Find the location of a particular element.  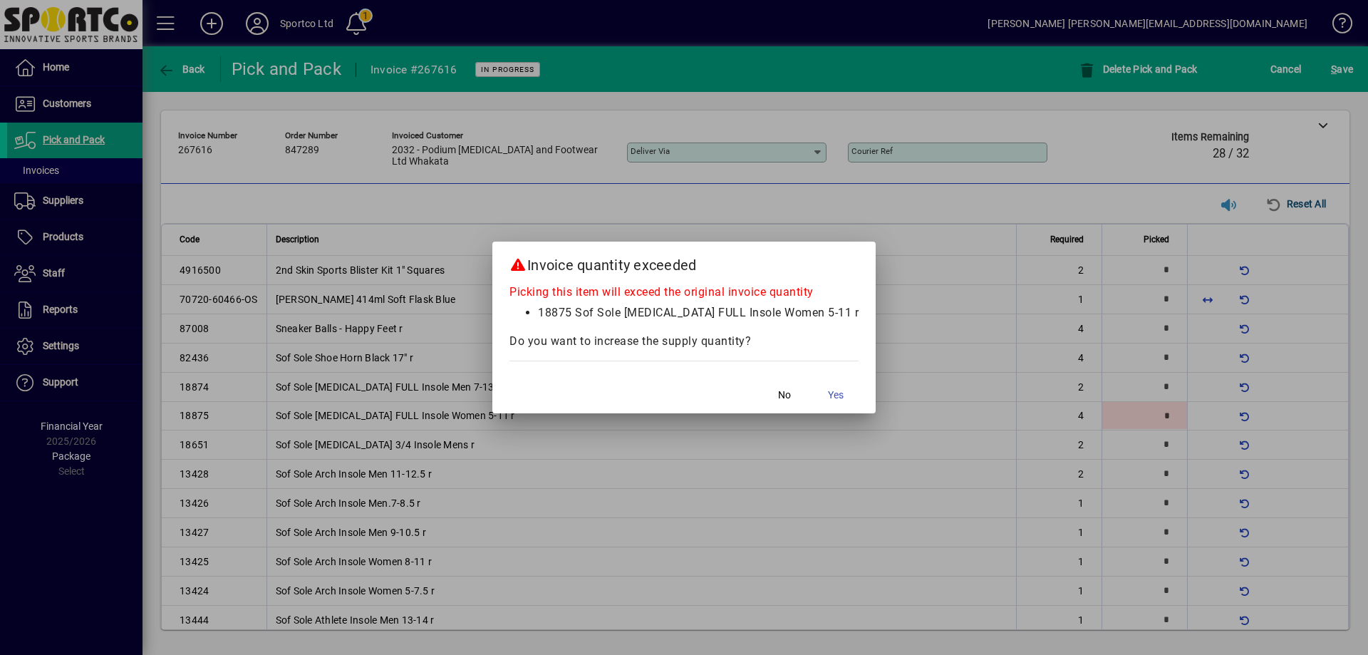

div: Picking this item will exceed the original invoice quantity is located at coordinates (684, 294).